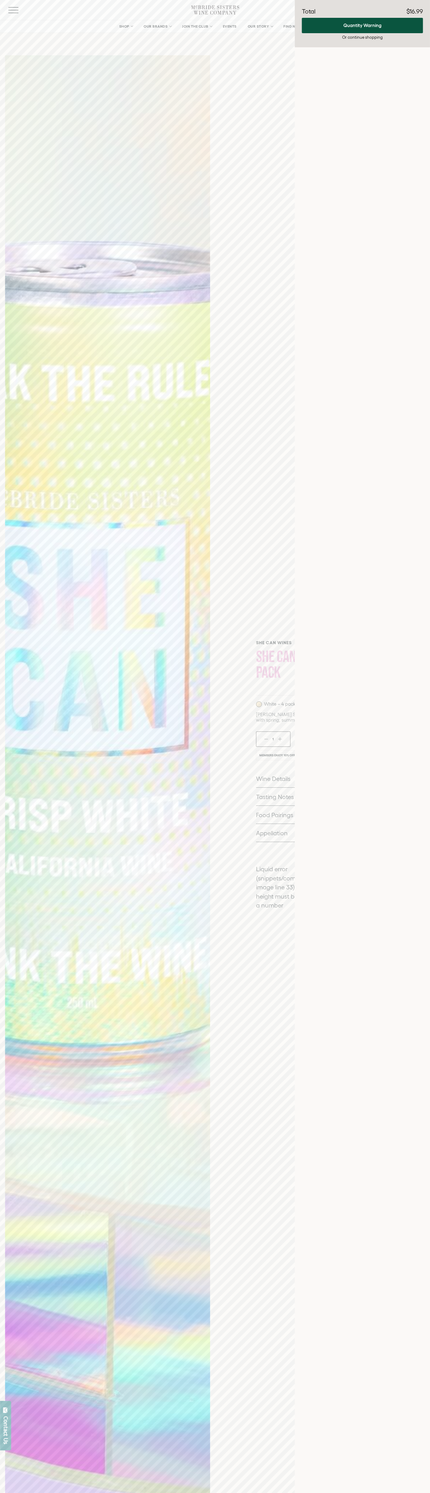  What do you see at coordinates (124, 26) in the screenshot?
I see `span: SHOP` at bounding box center [124, 26].